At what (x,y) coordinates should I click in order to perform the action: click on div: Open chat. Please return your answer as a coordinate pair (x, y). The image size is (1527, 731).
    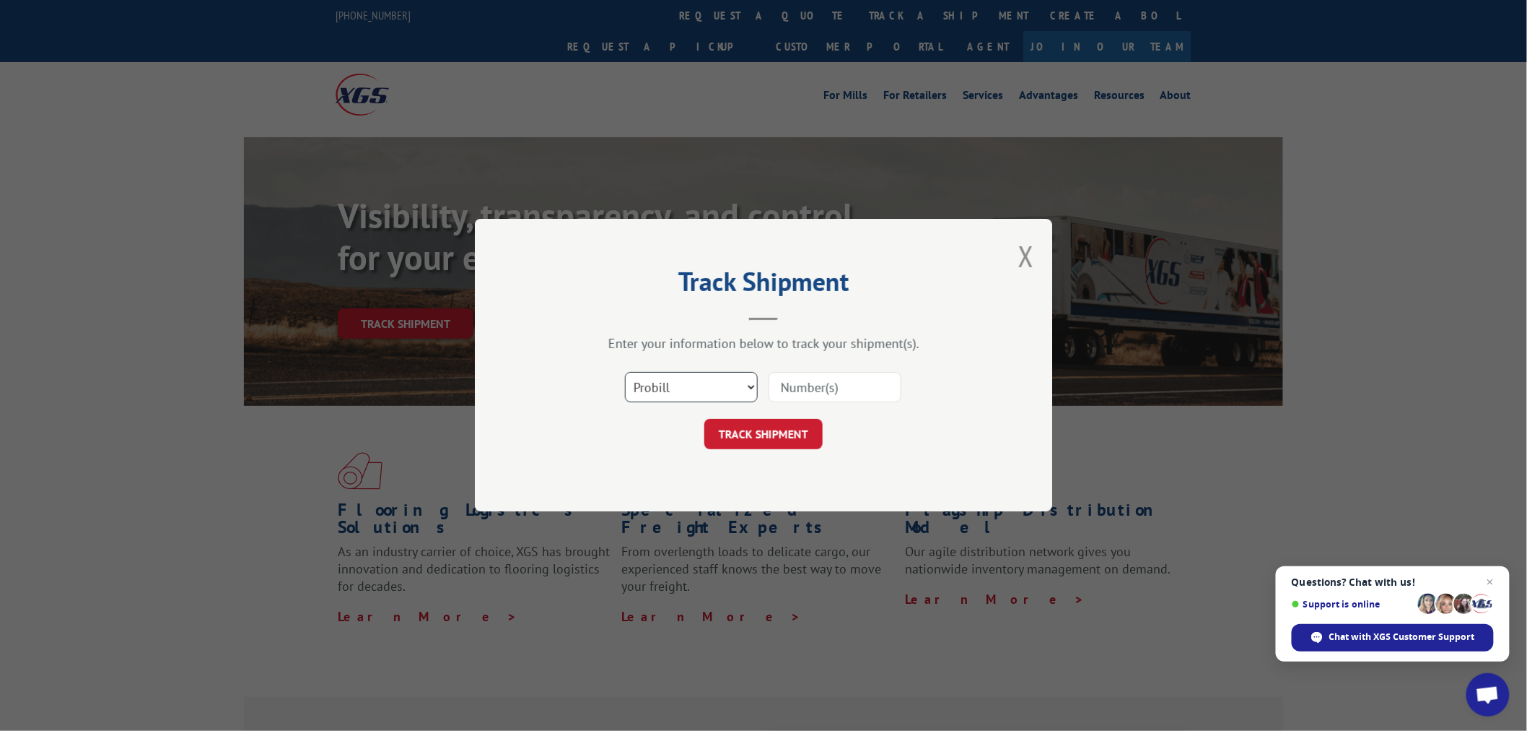
    Looking at the image, I should click on (1488, 694).